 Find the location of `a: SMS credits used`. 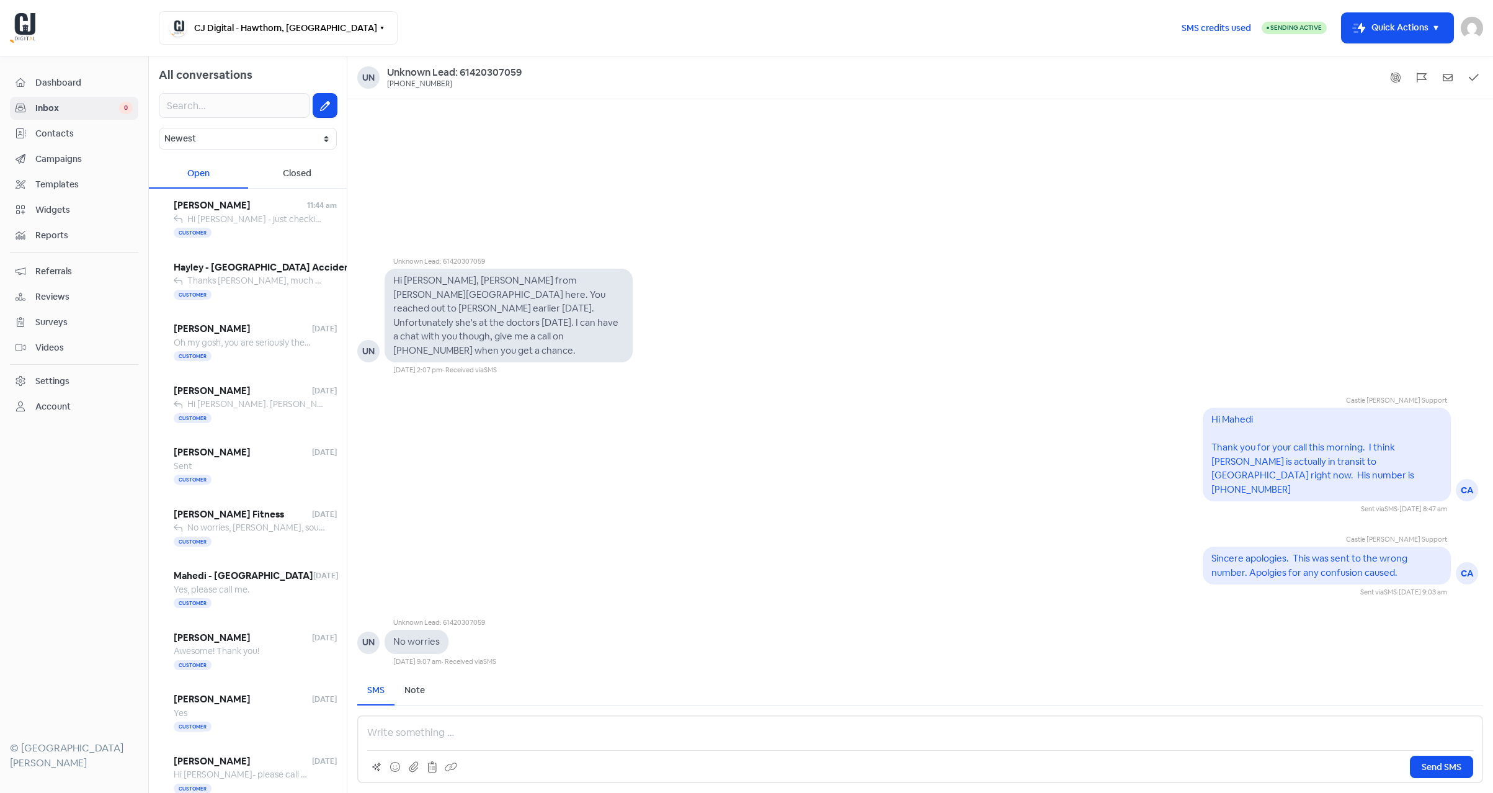

a: SMS credits used is located at coordinates (1217, 27).